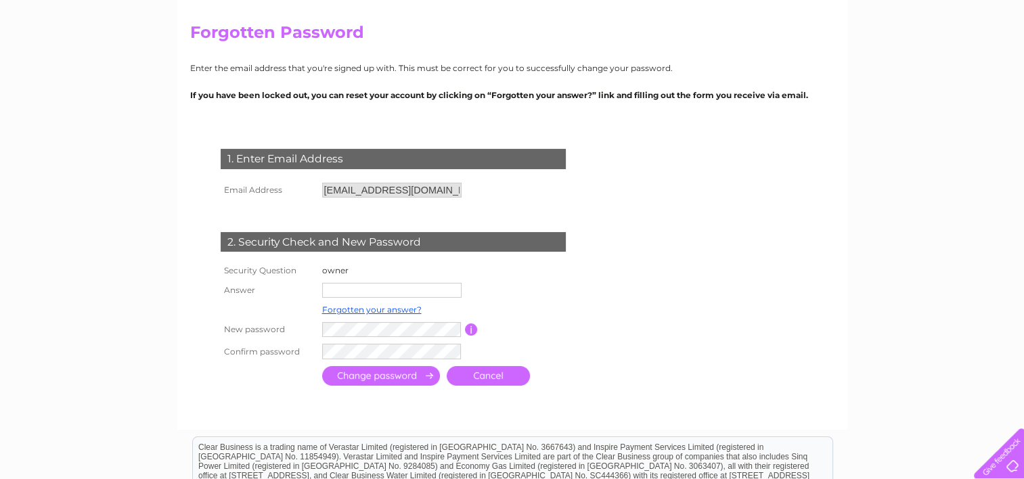 The image size is (1024, 479). Describe the element at coordinates (268, 190) in the screenshot. I see `th: Email Address` at that location.